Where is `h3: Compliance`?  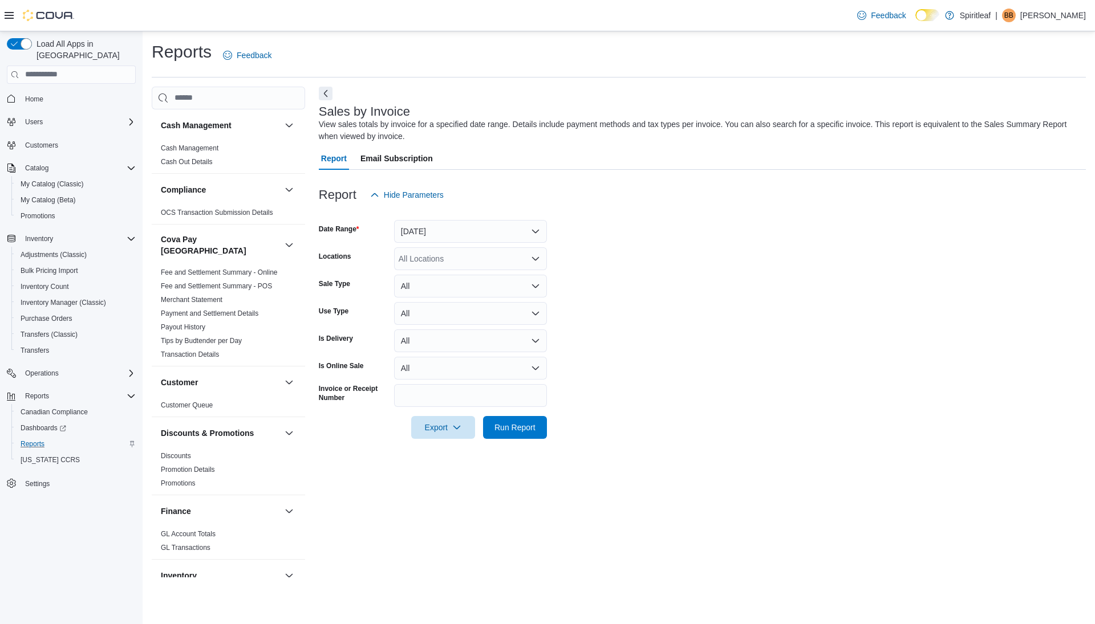 h3: Compliance is located at coordinates (183, 190).